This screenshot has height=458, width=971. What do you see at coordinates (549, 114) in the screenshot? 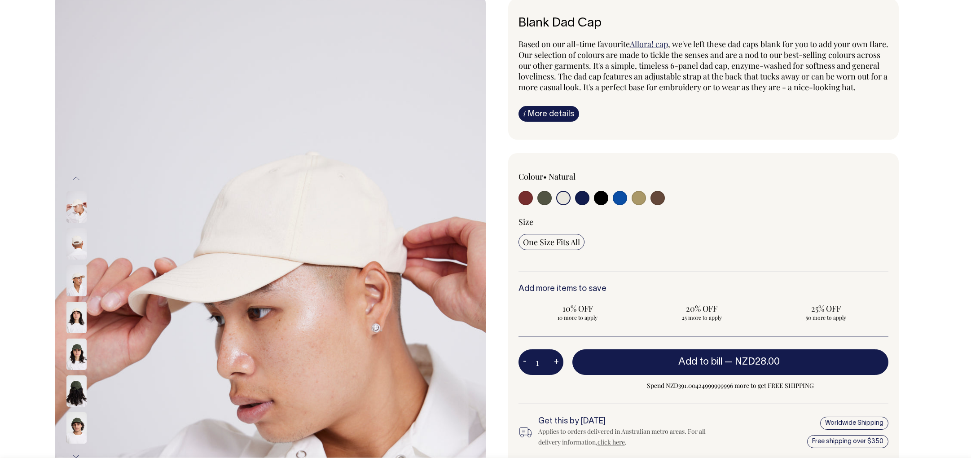
I see `a: iMore details` at bounding box center [549, 114].